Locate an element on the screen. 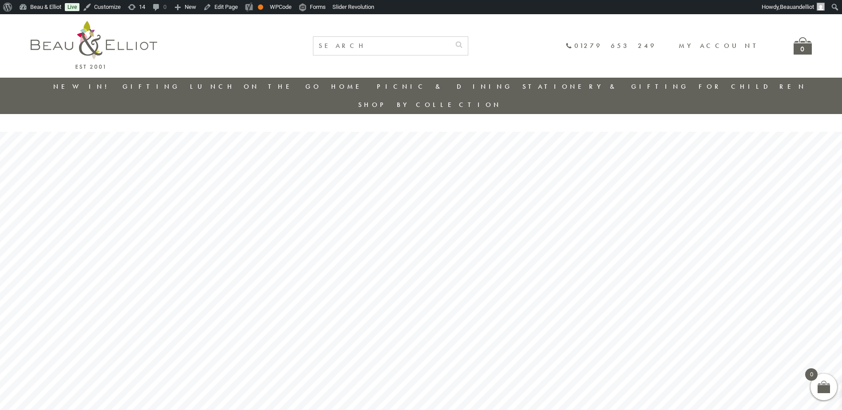 The width and height of the screenshot is (842, 410). span: Slider Revolution is located at coordinates (353, 7).